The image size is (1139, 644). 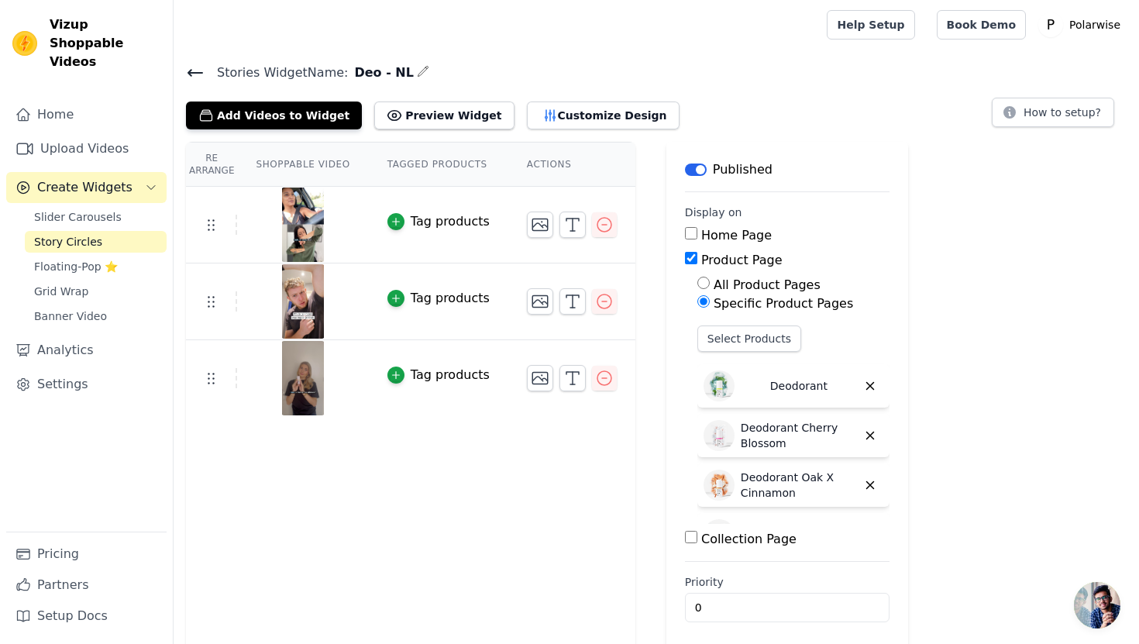 I want to click on img: Deodorant 3-pack, so click(x=719, y=535).